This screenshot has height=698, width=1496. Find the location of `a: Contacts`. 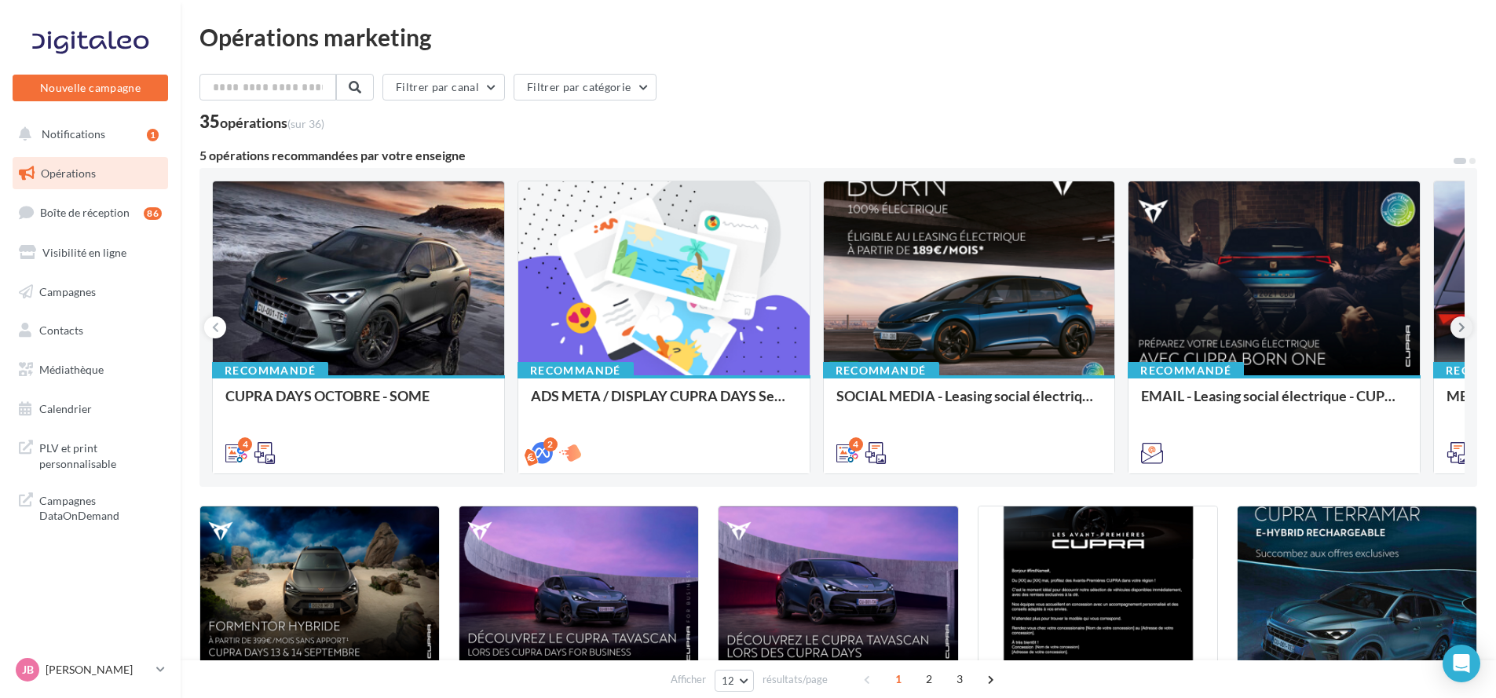

a: Contacts is located at coordinates (90, 331).